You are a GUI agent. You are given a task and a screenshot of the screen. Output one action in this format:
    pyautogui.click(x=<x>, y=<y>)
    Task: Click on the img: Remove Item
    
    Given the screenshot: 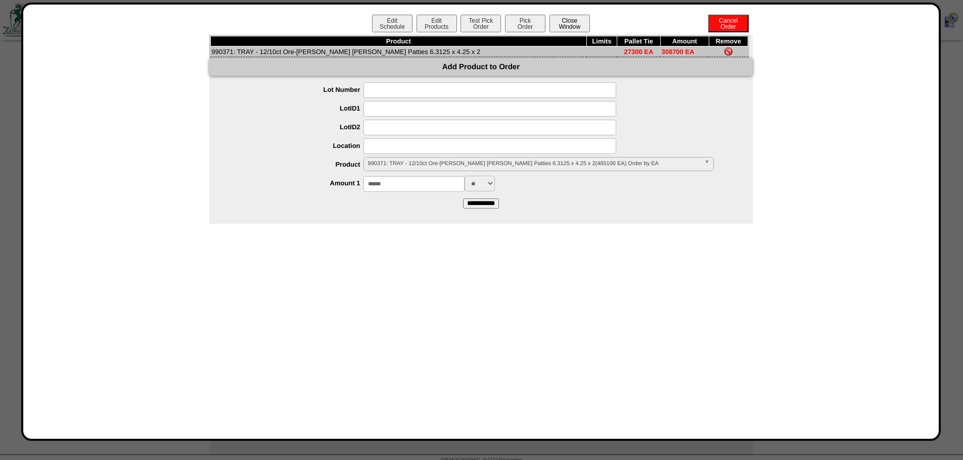 What is the action you would take?
    pyautogui.click(x=728, y=52)
    